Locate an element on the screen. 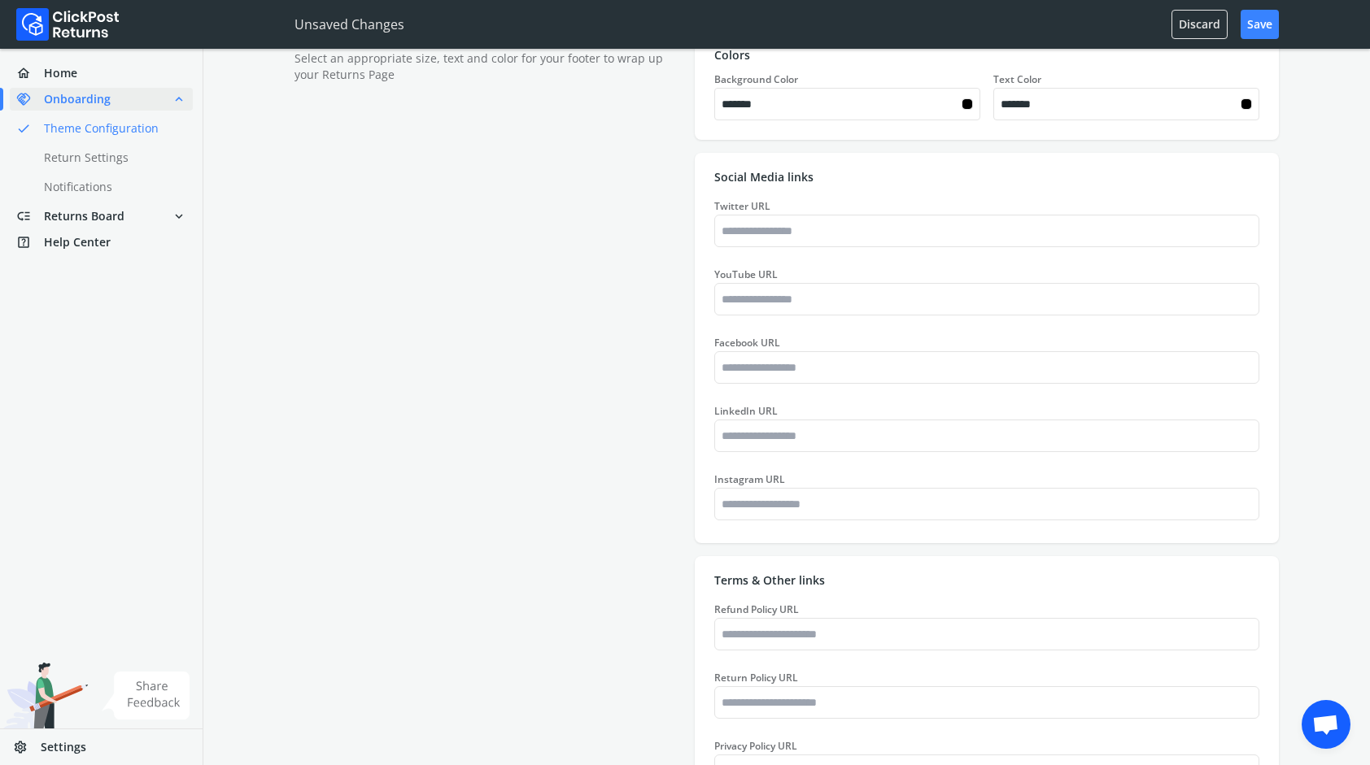 The width and height of the screenshot is (1370, 765). span: Help Center is located at coordinates (77, 242).